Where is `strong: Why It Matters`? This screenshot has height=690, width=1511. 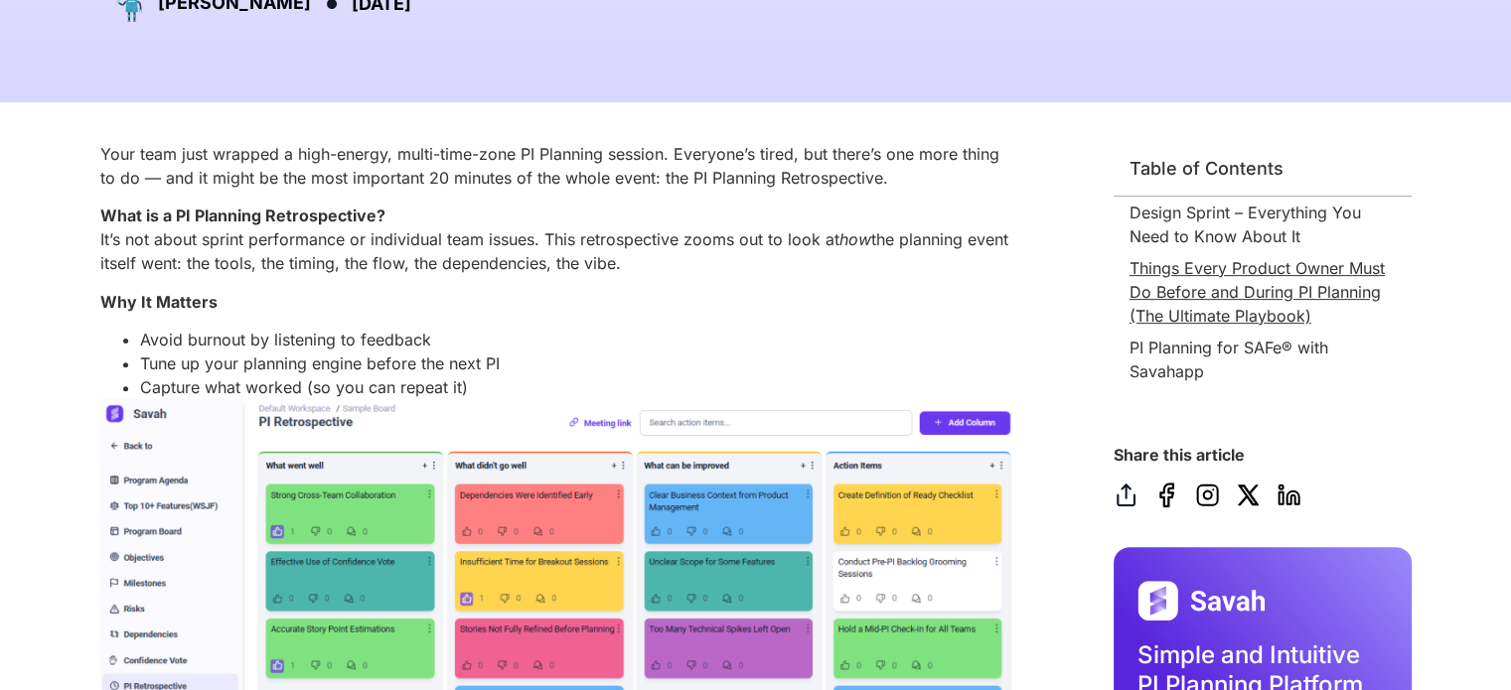
strong: Why It Matters is located at coordinates (159, 302).